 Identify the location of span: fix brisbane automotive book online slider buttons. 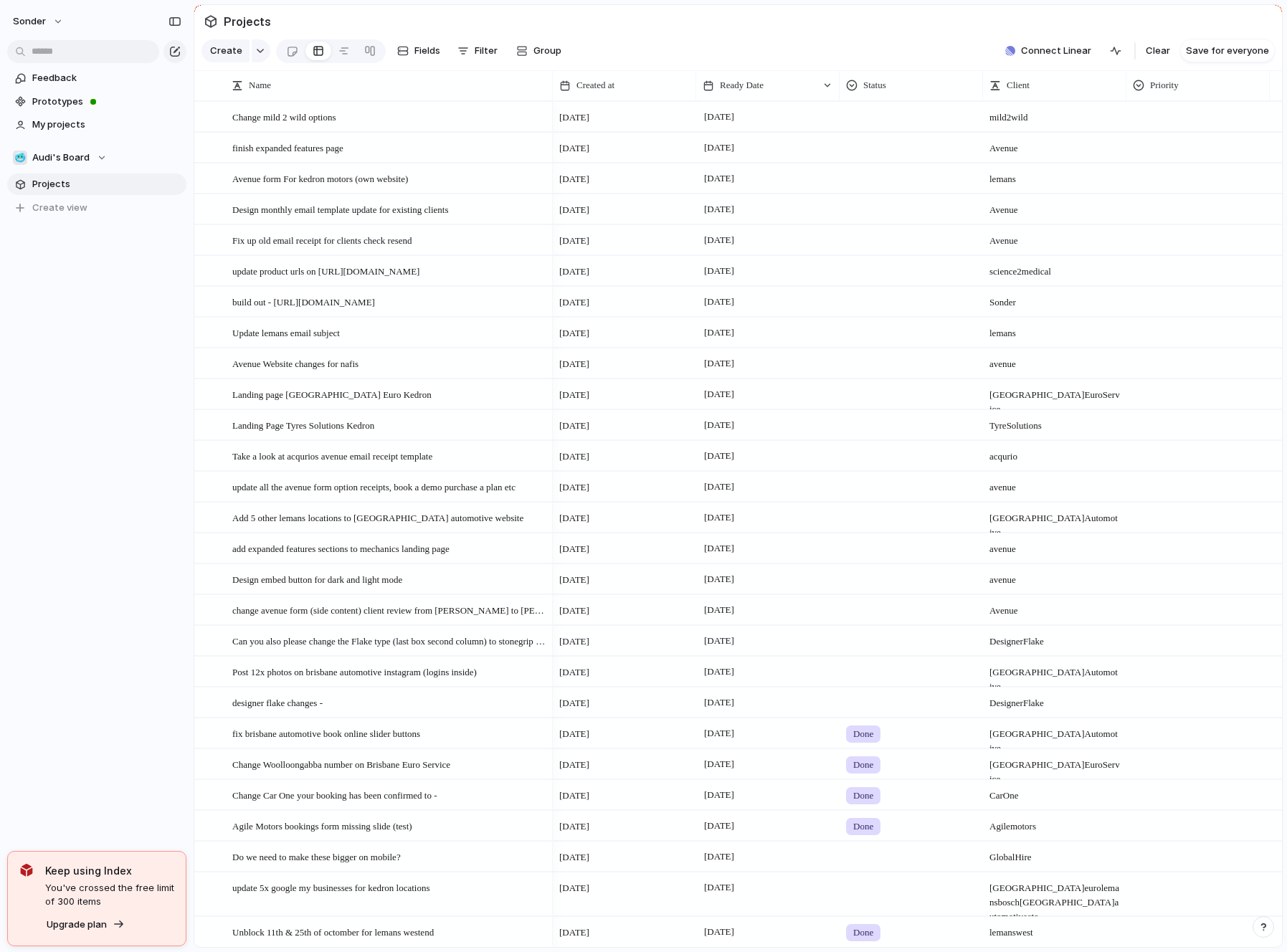
(326, 733).